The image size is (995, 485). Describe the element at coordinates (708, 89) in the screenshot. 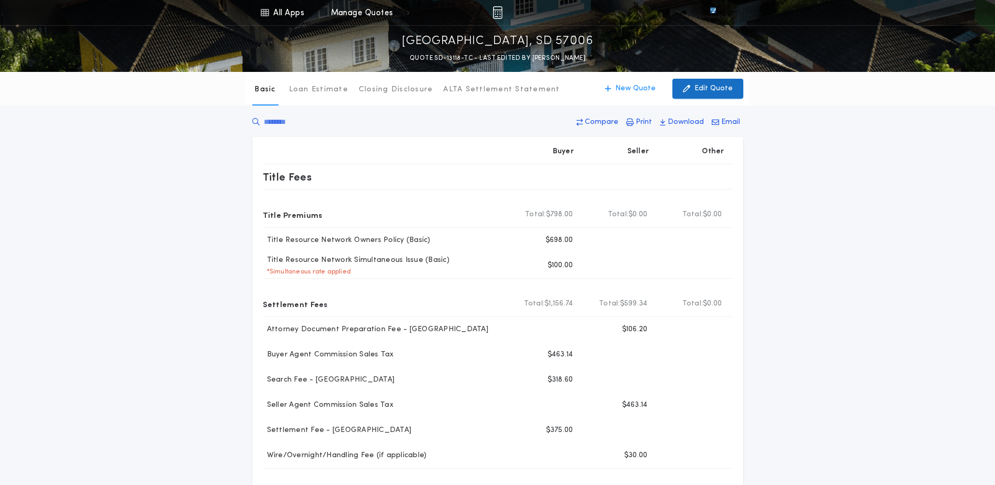

I see `button: Edit Quote` at that location.